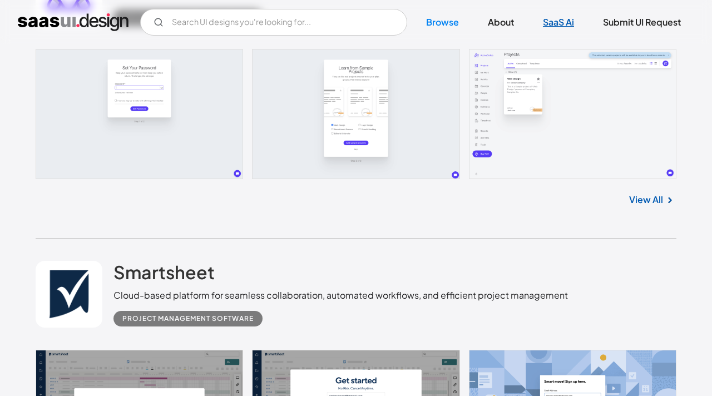  Describe the element at coordinates (164, 272) in the screenshot. I see `h2: Smartsheet` at that location.